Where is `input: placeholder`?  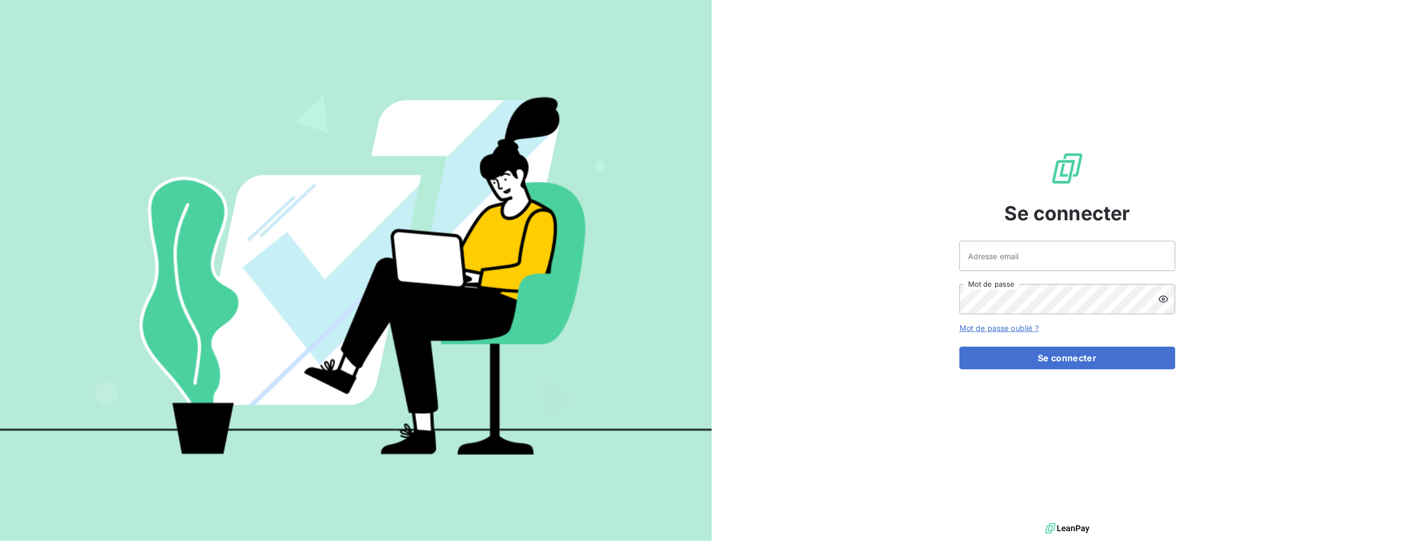 input: placeholder is located at coordinates (1067, 256).